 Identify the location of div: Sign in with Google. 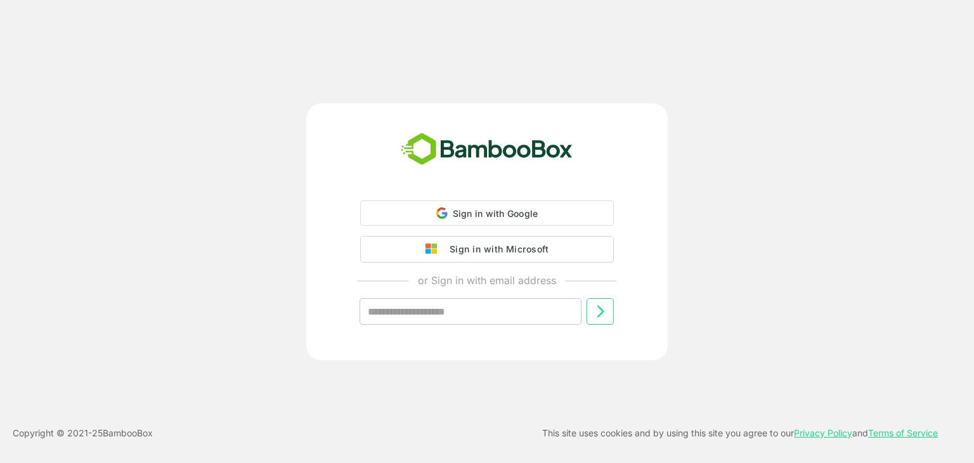
(487, 213).